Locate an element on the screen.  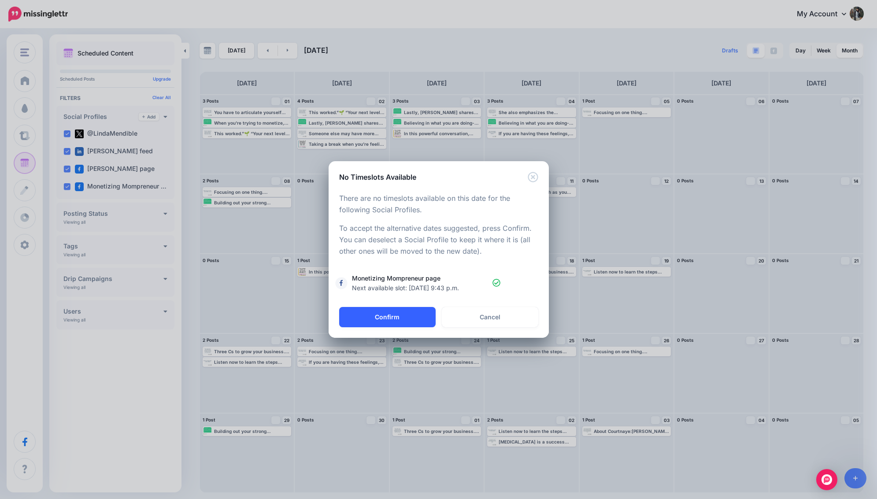
a: Cancel is located at coordinates (490, 317).